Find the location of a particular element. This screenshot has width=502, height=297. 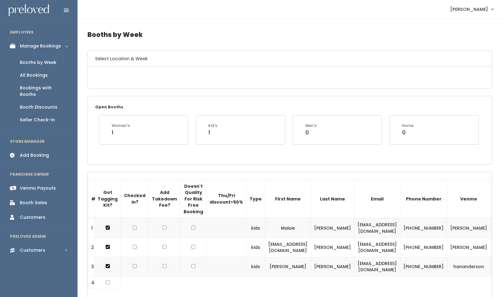

div: Kid's is located at coordinates (213, 126).